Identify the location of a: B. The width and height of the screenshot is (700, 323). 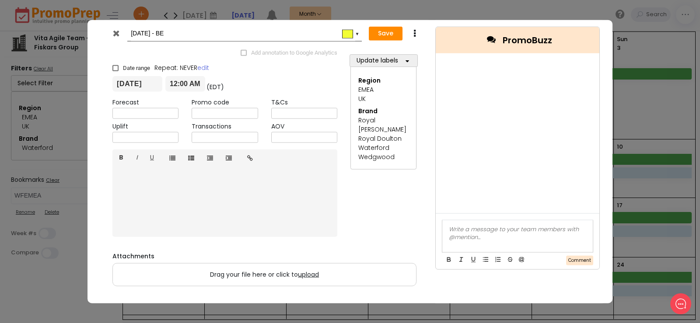
(121, 158).